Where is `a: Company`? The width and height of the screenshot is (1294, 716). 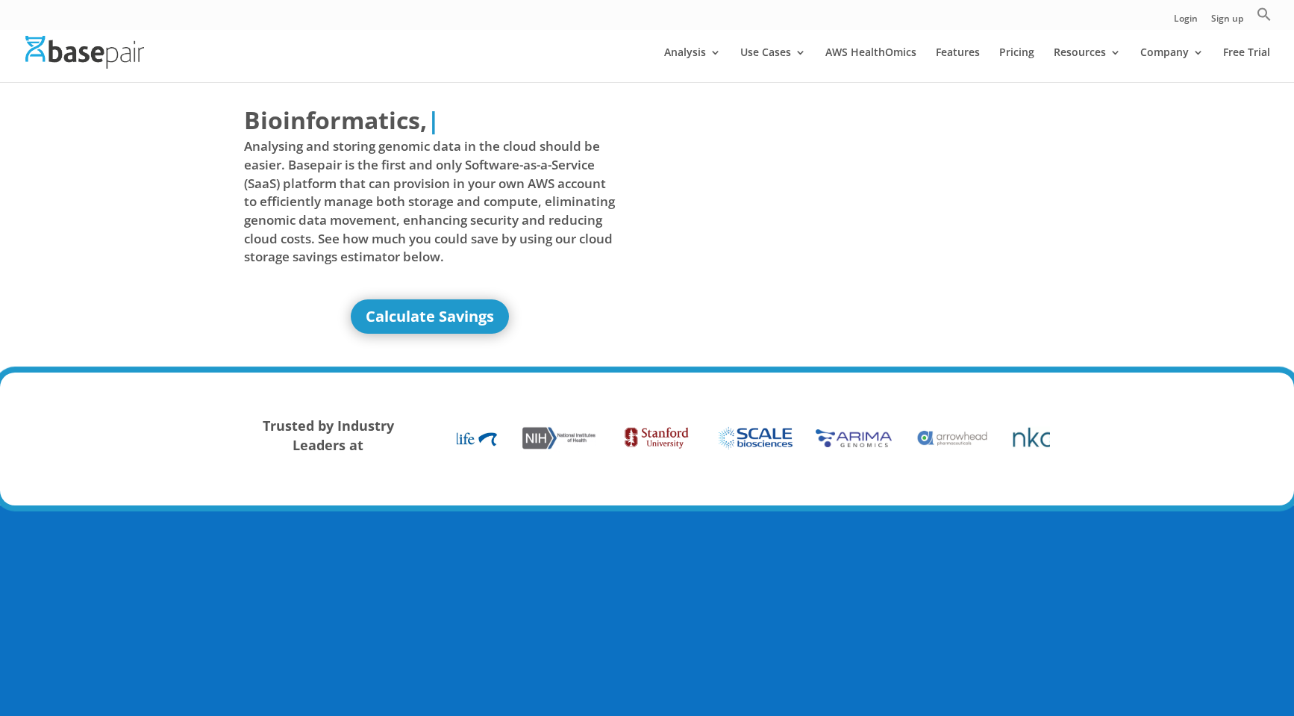
a: Company is located at coordinates (1171, 64).